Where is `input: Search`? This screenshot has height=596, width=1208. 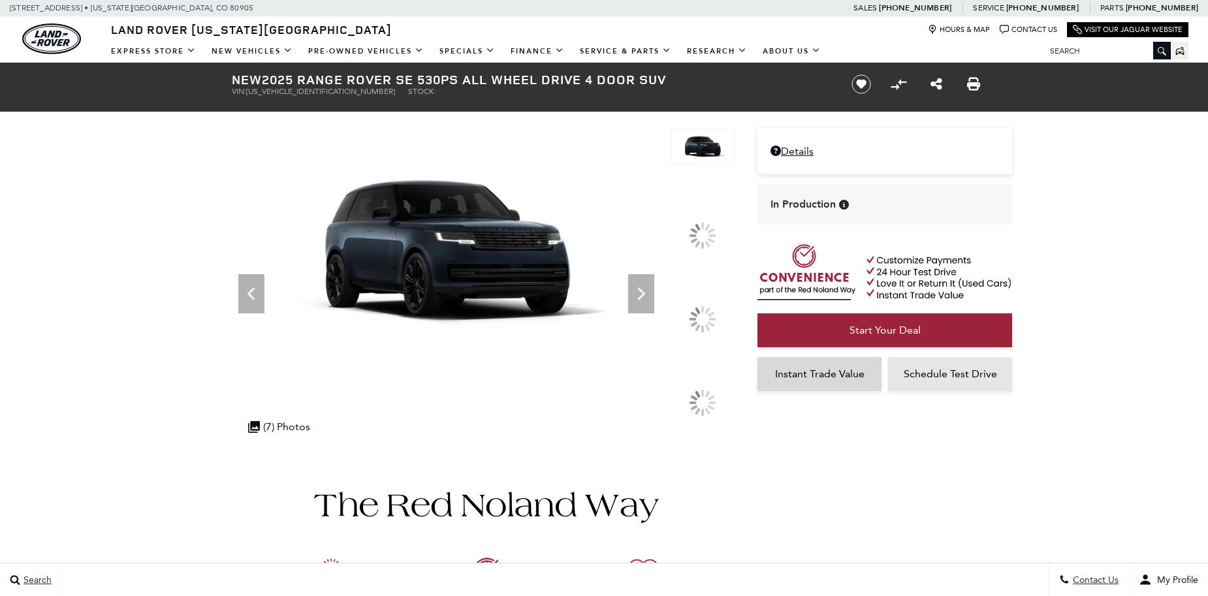
input: Search is located at coordinates (1106, 51).